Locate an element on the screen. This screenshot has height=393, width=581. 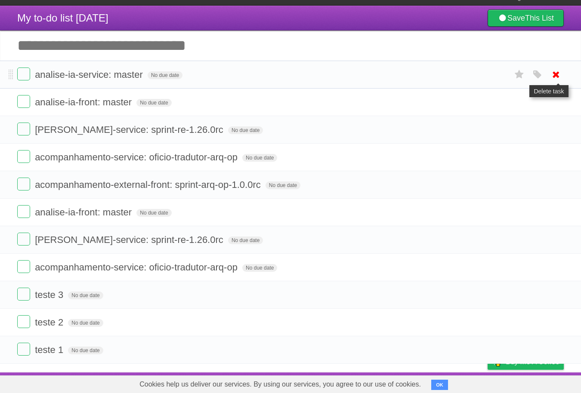
a: Developers is located at coordinates (419, 383).